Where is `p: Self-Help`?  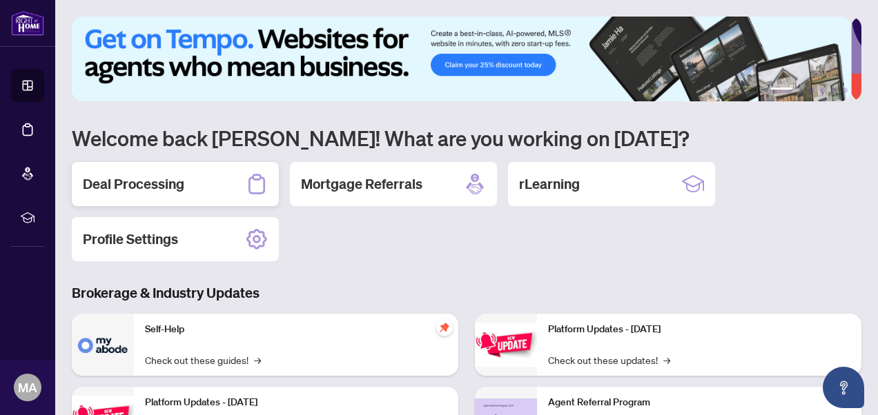 p: Self-Help is located at coordinates (296, 330).